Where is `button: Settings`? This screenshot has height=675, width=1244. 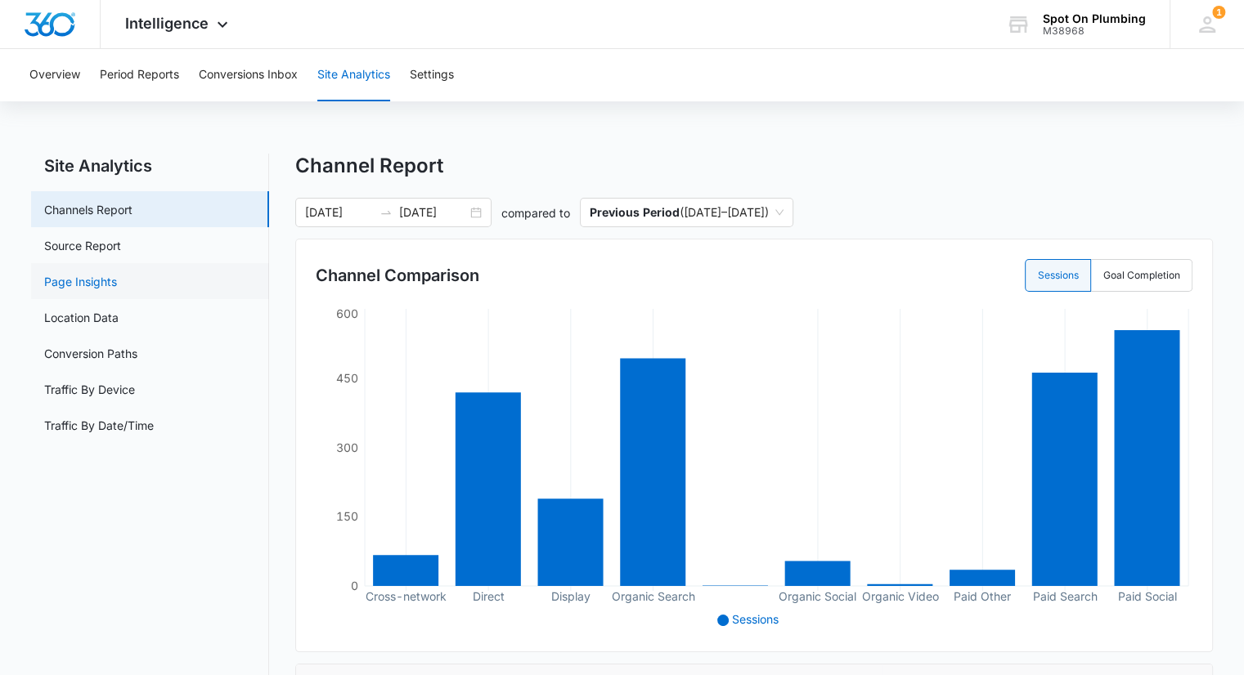
button: Settings is located at coordinates (432, 75).